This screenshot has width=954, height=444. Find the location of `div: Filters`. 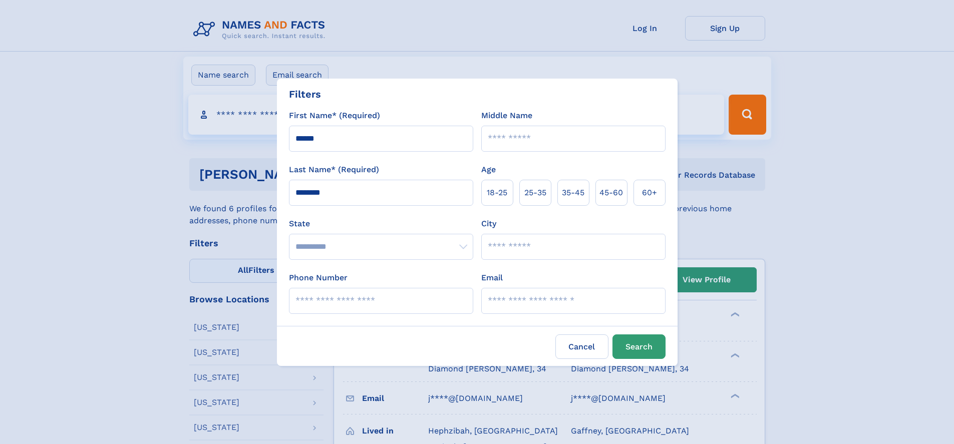

div: Filters is located at coordinates (305, 94).